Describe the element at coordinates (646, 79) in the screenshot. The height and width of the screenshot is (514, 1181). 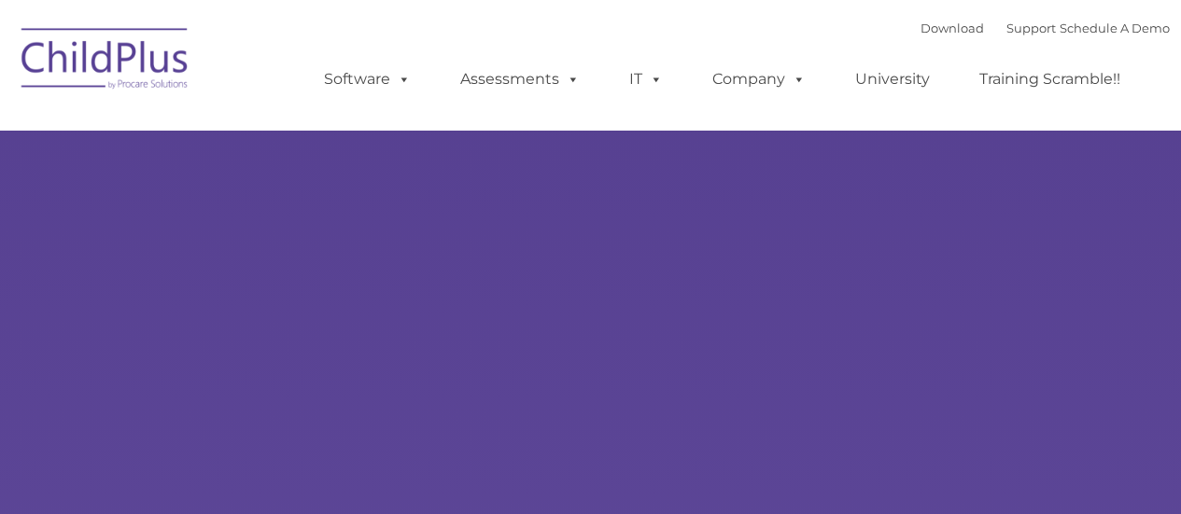
I see `a: IT` at that location.